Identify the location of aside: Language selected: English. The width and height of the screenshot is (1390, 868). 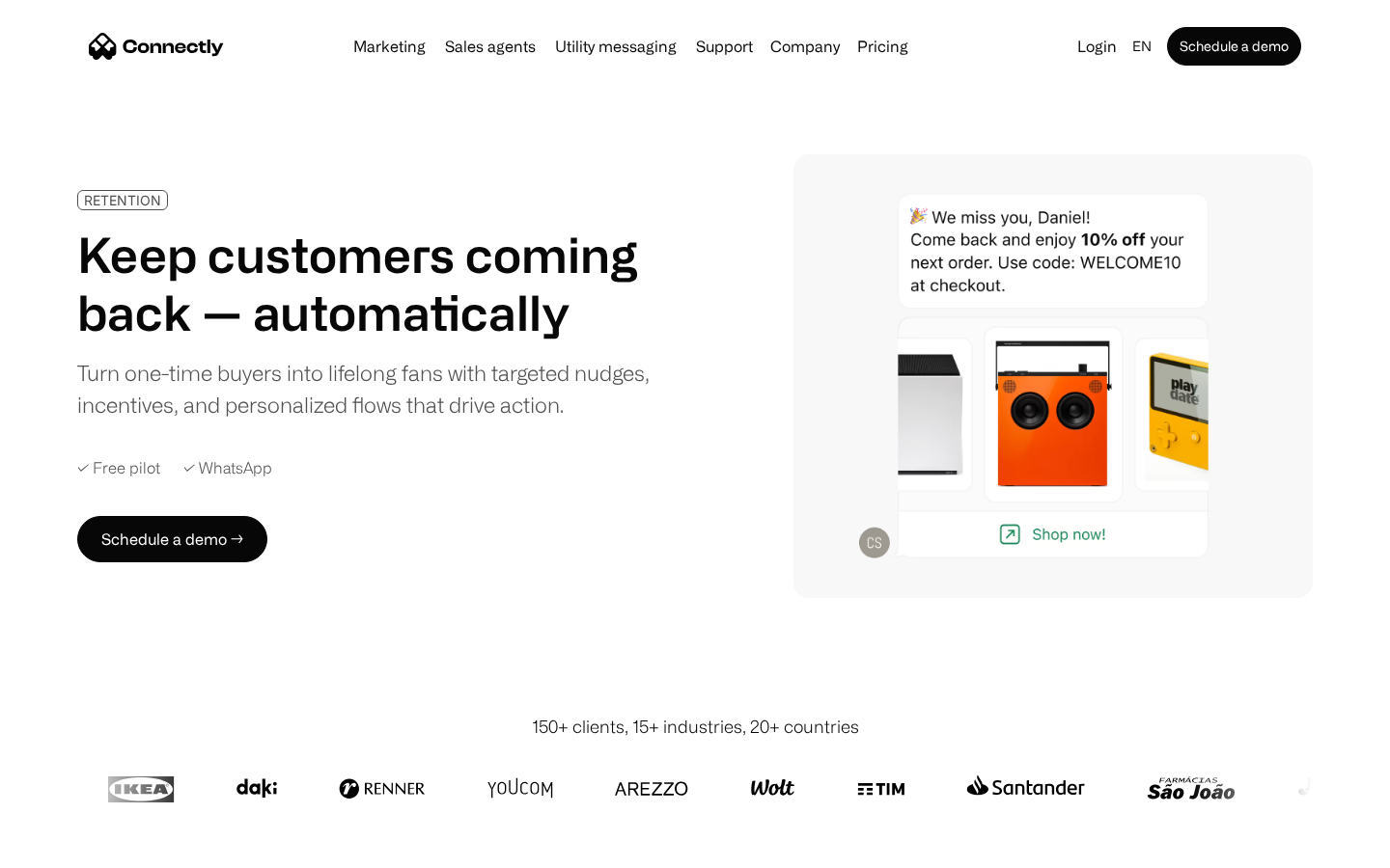
(68, 847).